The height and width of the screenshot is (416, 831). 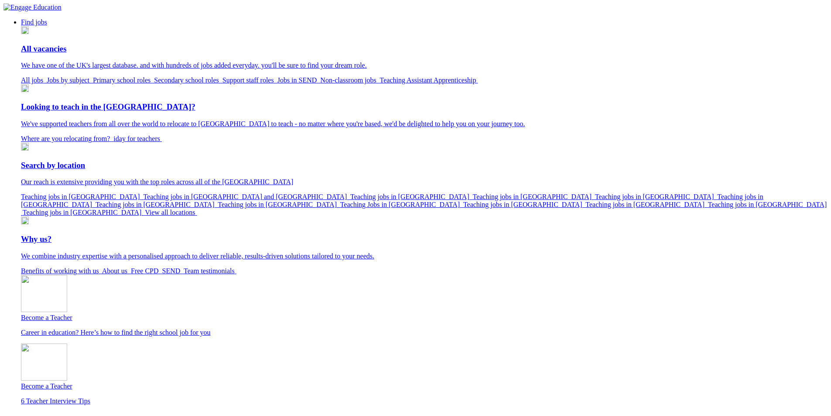 I want to click on a: Free CPD, so click(x=147, y=271).